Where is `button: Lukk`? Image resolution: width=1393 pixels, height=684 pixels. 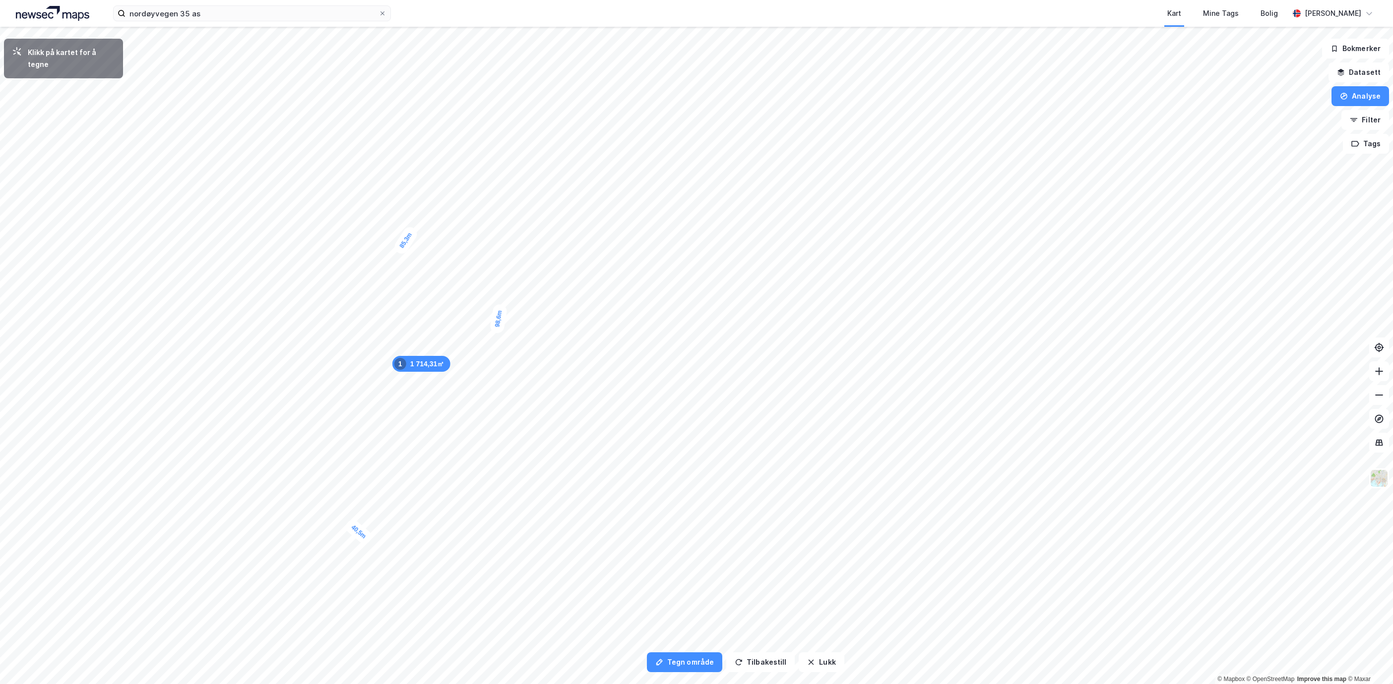 button: Lukk is located at coordinates (821, 663).